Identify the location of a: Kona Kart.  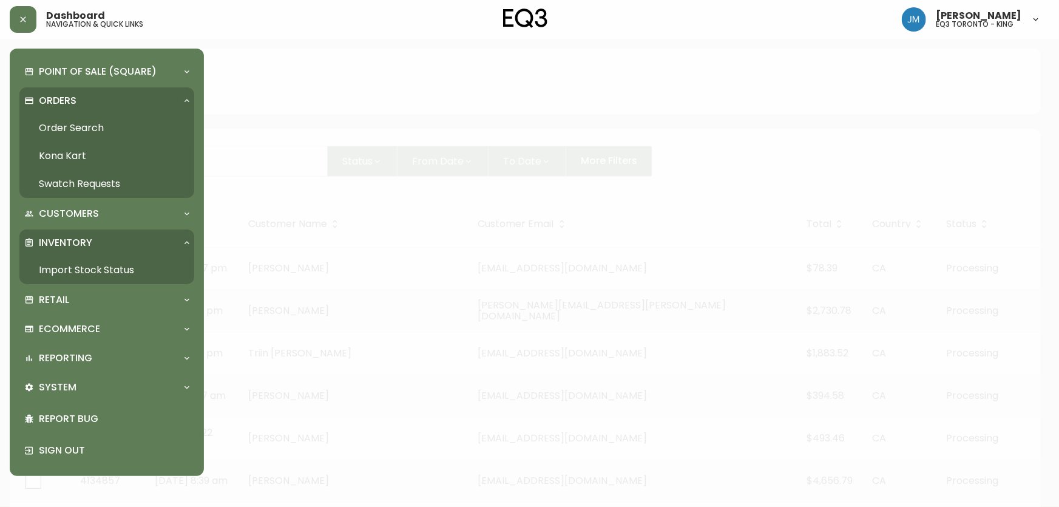
(107, 156).